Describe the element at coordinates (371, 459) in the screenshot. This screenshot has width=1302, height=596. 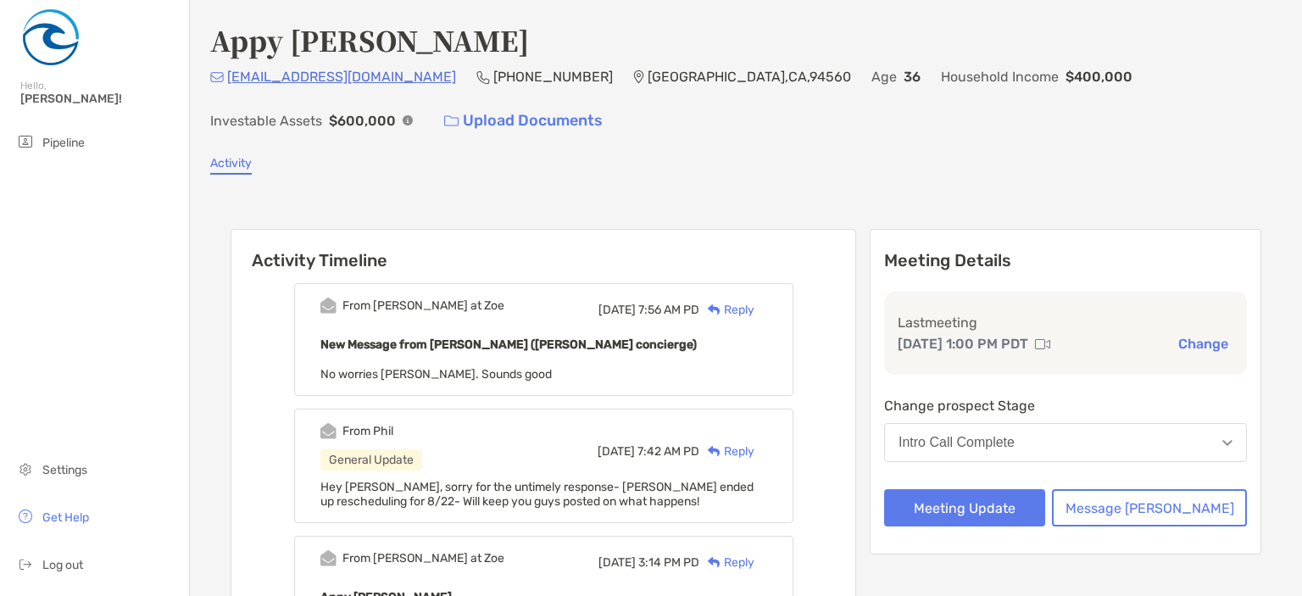
I see `div: General Update` at that location.